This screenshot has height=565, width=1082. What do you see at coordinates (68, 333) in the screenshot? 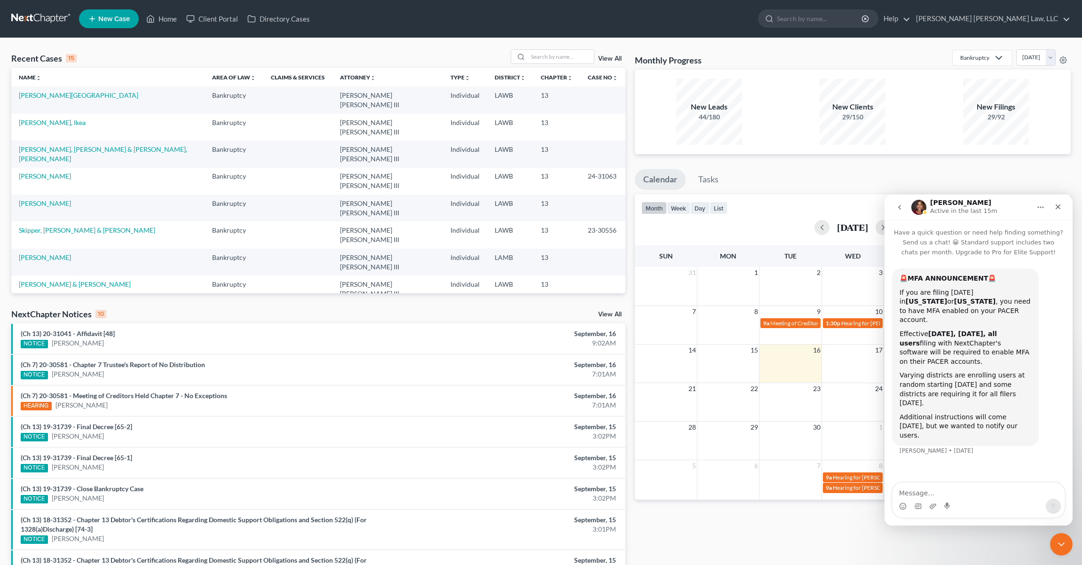
I see `a: (Ch 13) 20-31041 - Affidavit [48]` at bounding box center [68, 333].